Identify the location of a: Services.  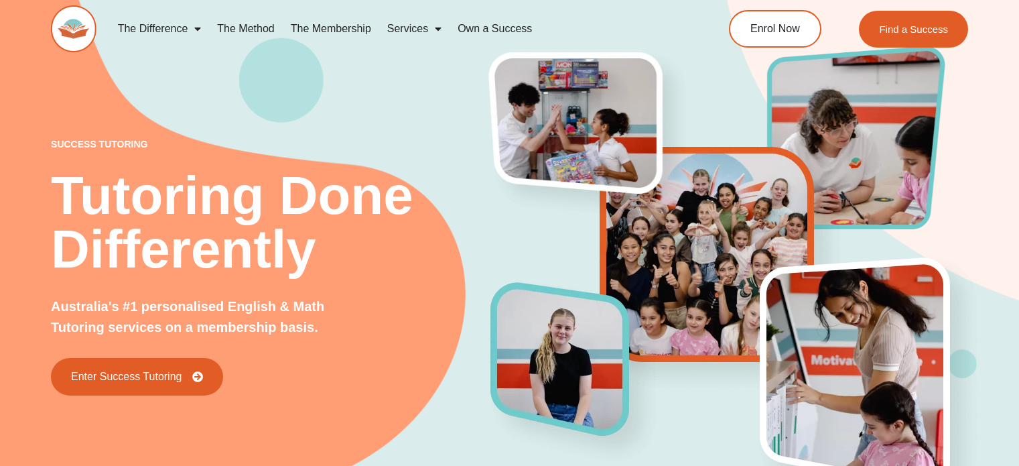
(414, 29).